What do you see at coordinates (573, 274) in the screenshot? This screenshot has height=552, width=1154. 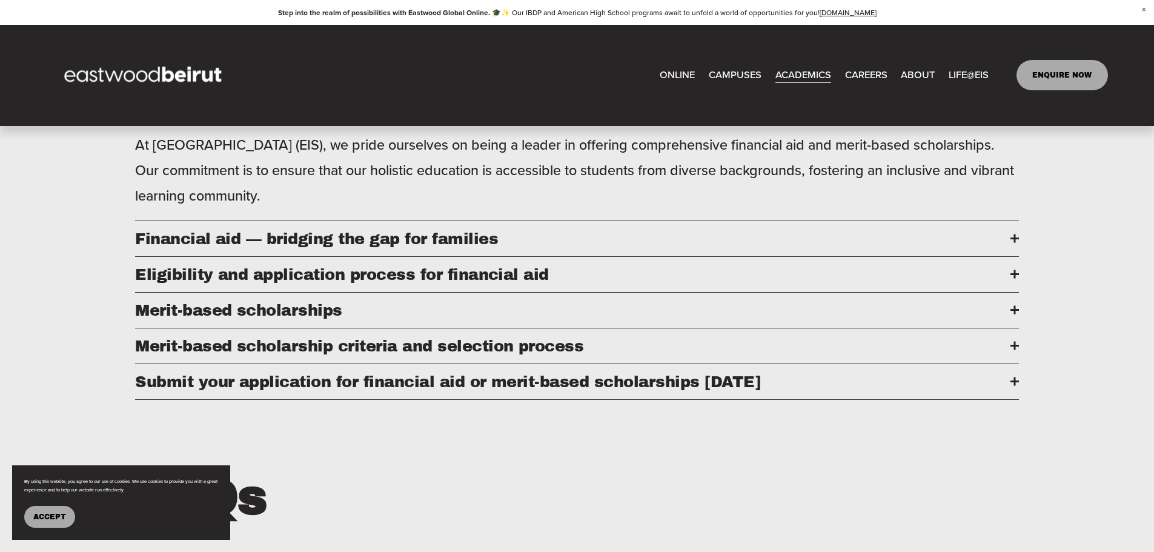 I see `span: Eligibility and application process for financial aid` at bounding box center [573, 274].